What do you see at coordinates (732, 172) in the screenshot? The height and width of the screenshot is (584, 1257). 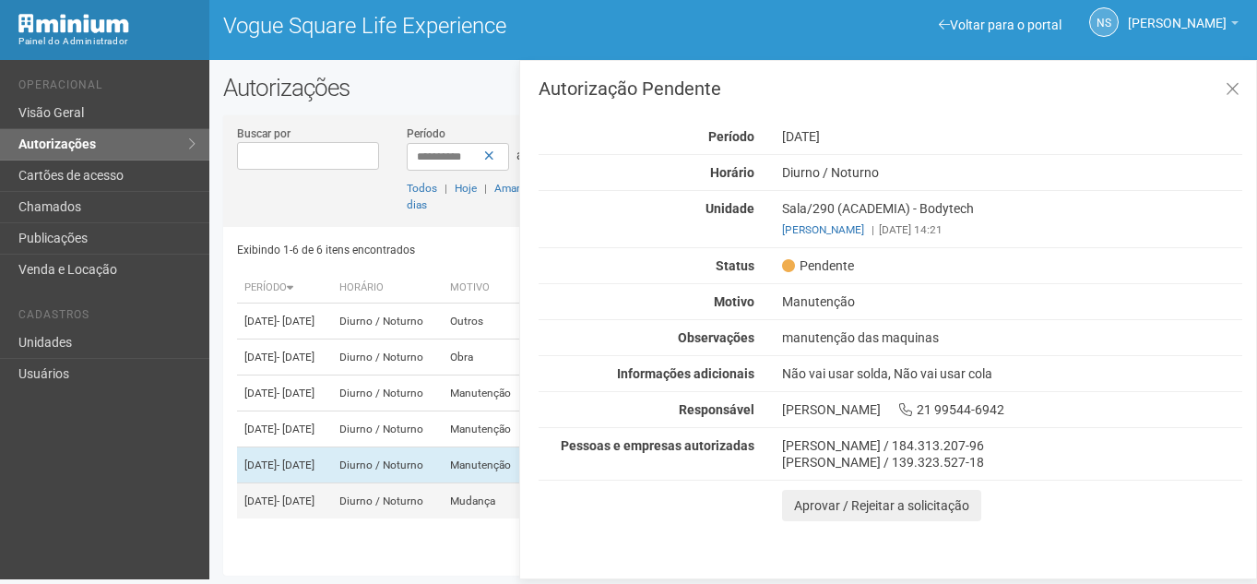 I see `strong: Horário` at bounding box center [732, 172].